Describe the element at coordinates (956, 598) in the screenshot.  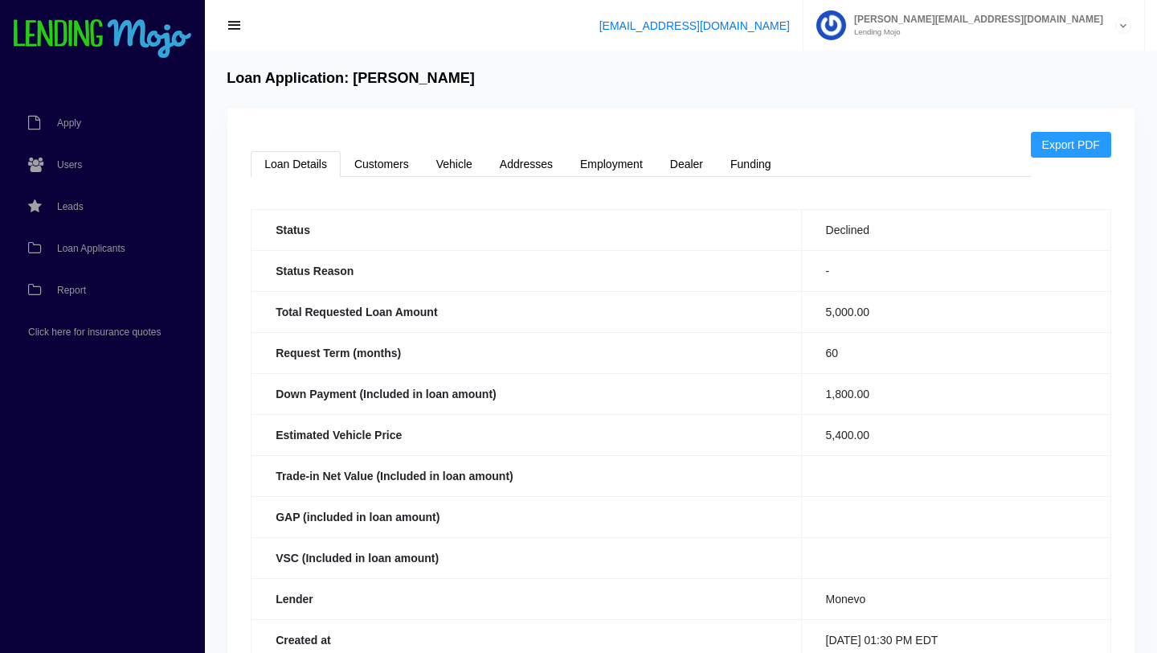
I see `td: Monevo` at that location.